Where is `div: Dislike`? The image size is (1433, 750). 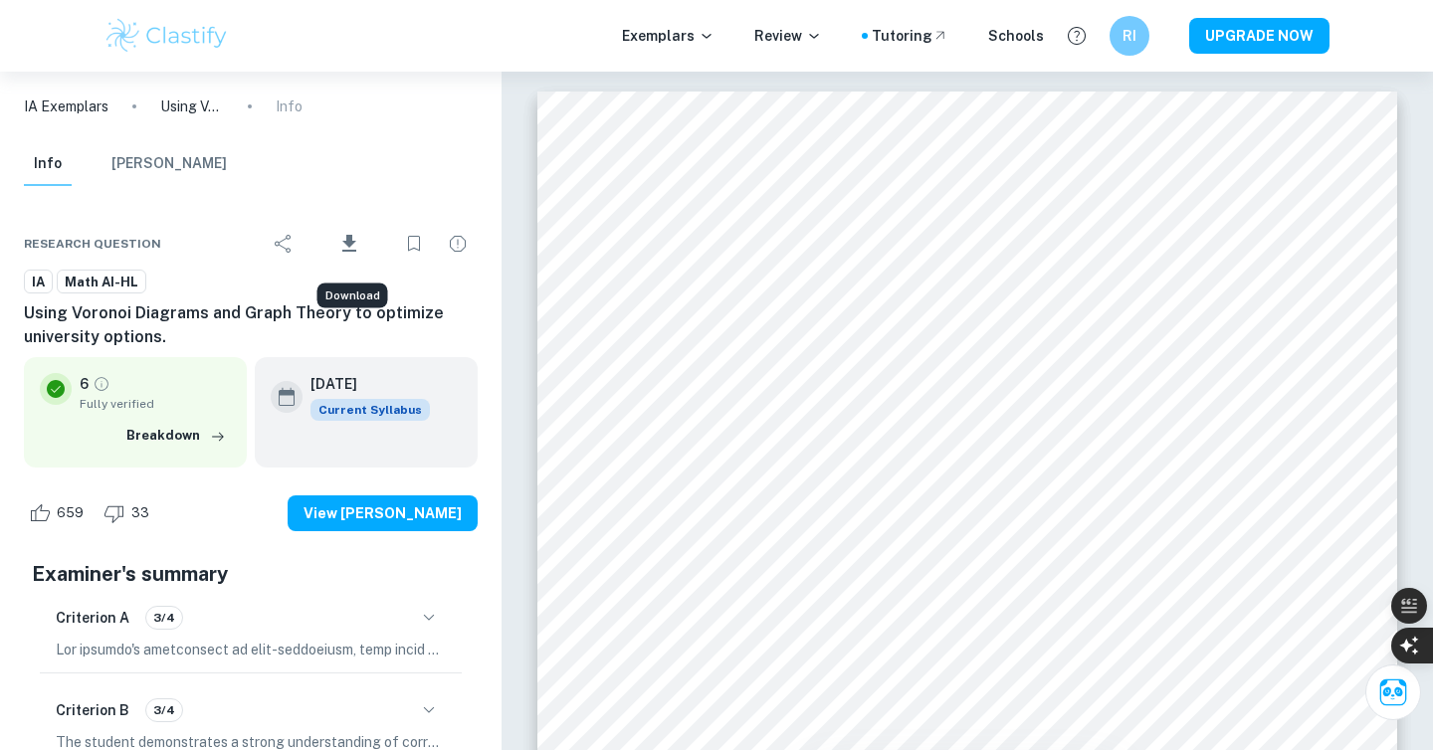 div: Dislike is located at coordinates (129, 514).